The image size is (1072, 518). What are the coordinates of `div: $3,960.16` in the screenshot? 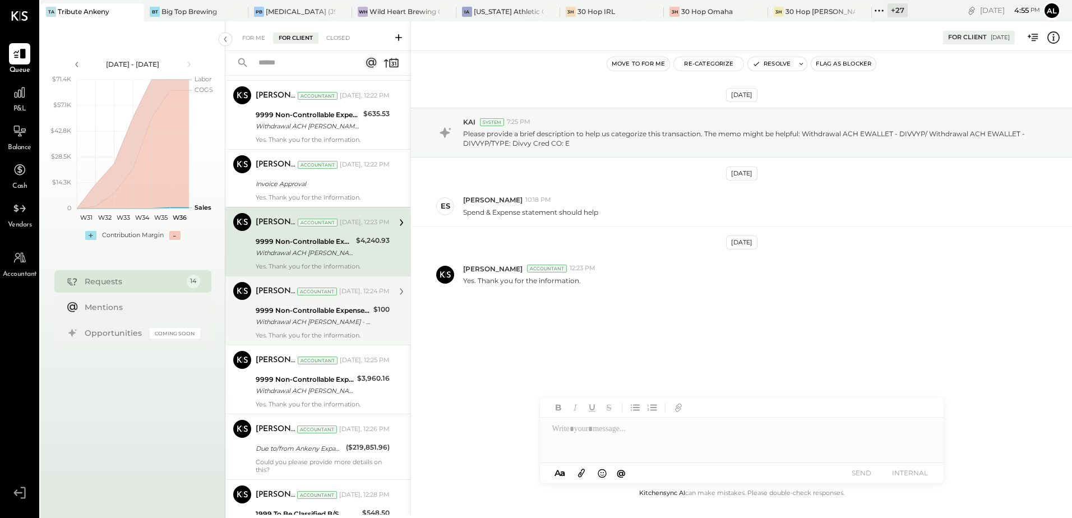 It's located at (373, 379).